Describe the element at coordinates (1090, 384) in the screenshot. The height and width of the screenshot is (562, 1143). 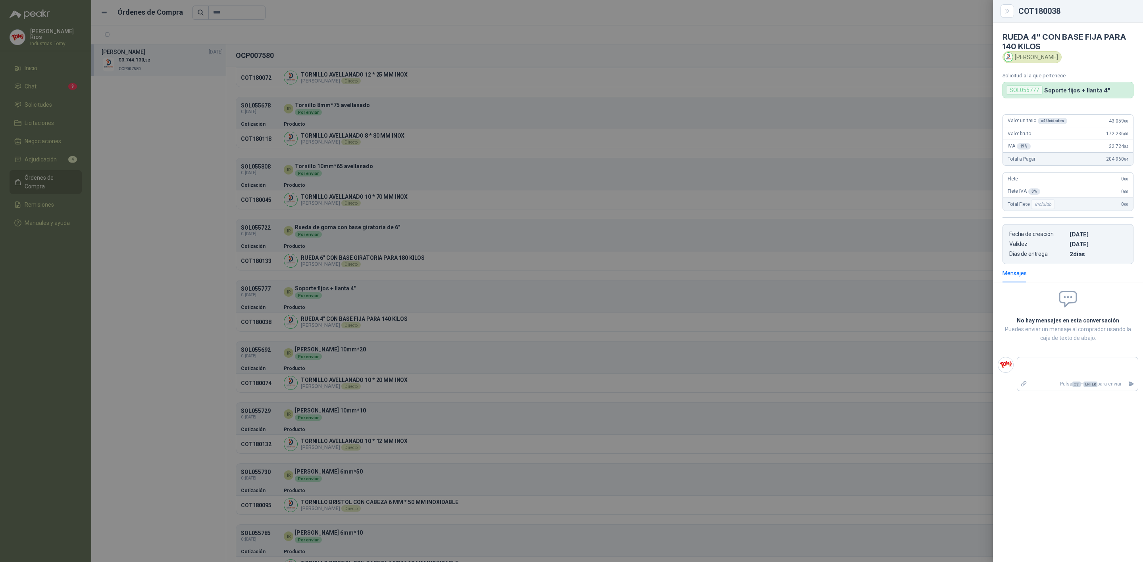
I see `span: ENTER` at that location.